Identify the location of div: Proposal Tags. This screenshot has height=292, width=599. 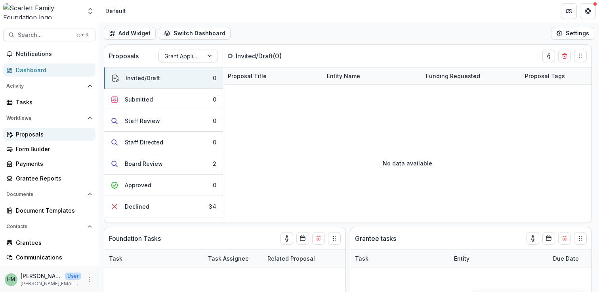
(545, 76).